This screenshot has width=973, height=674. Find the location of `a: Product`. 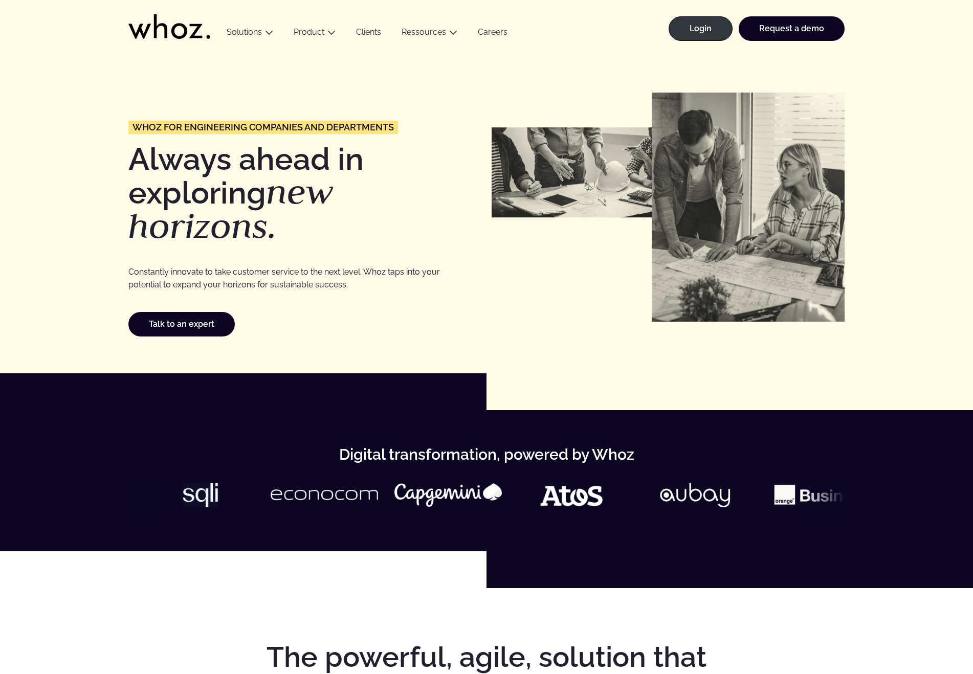

a: Product is located at coordinates (309, 32).